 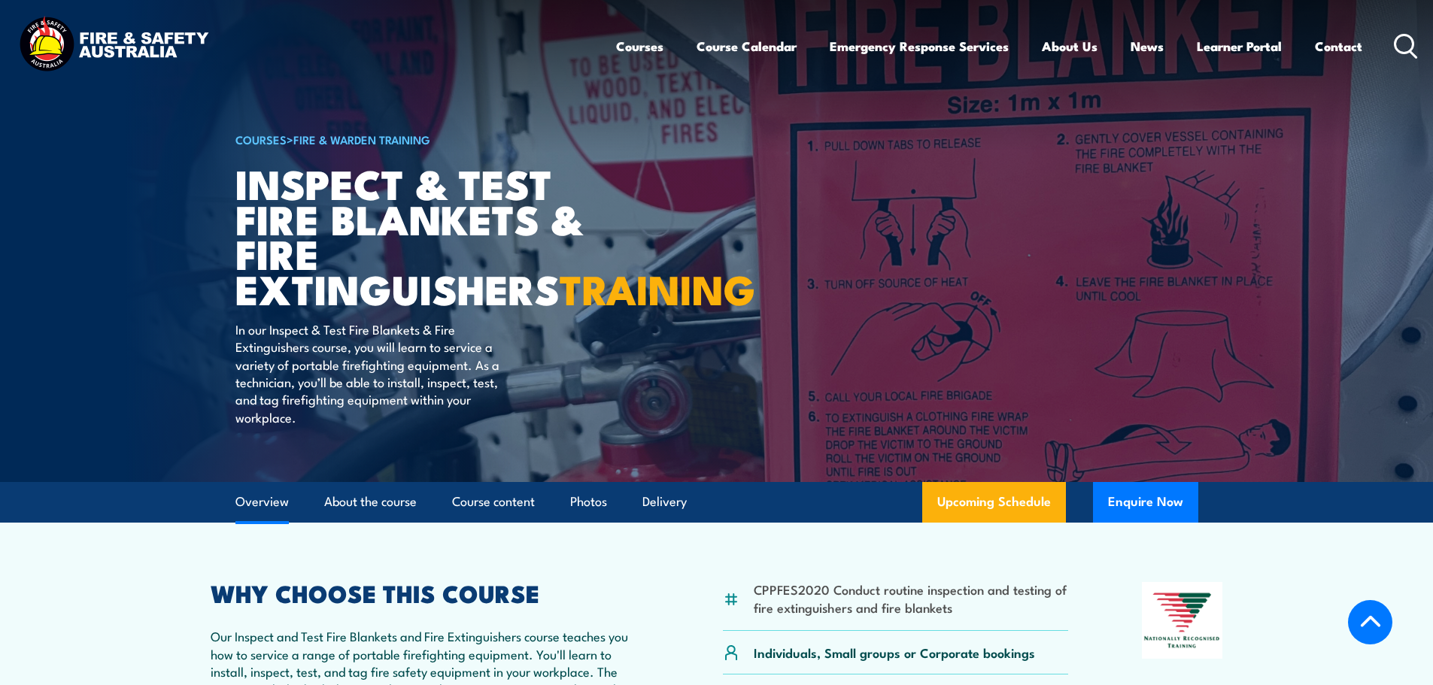 I want to click on p: In our Inspect & Test Fire Blankets & Fire Extinguishers course, you will learn to service a vari..., so click(x=372, y=373).